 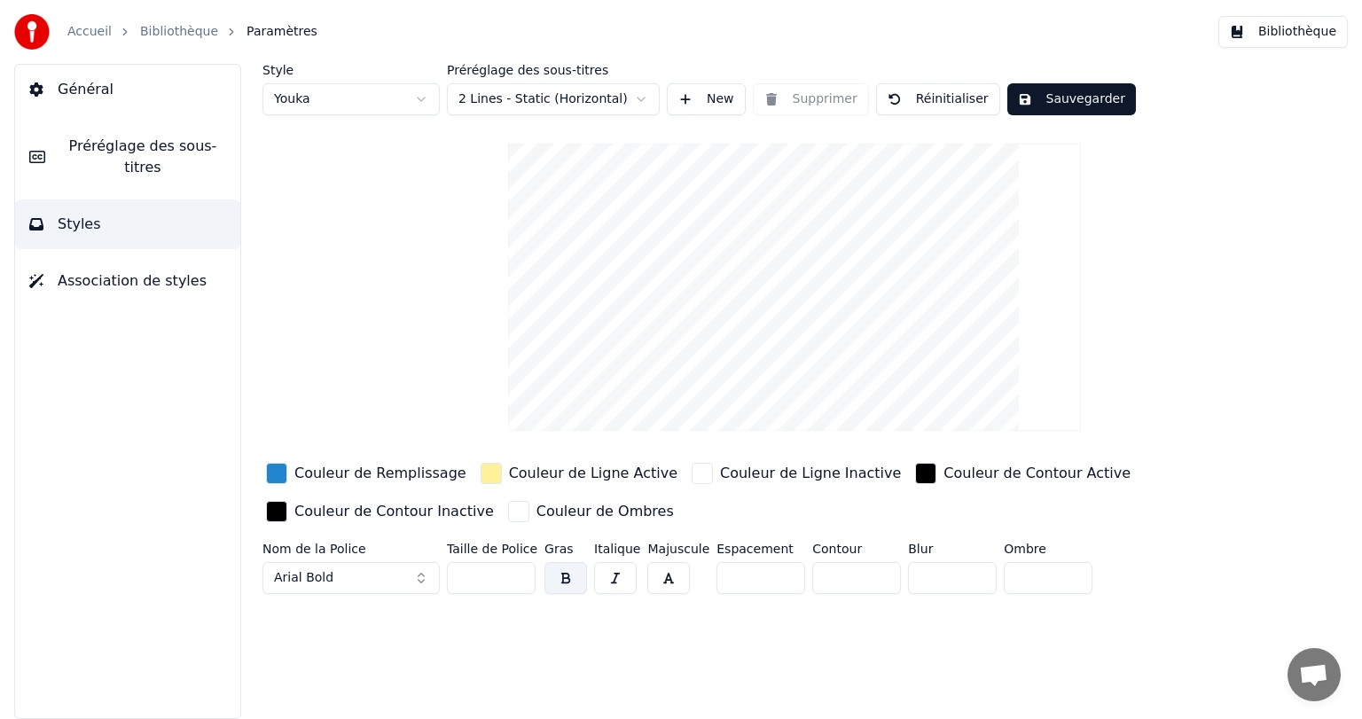 I want to click on button: Association de styles, so click(x=128, y=281).